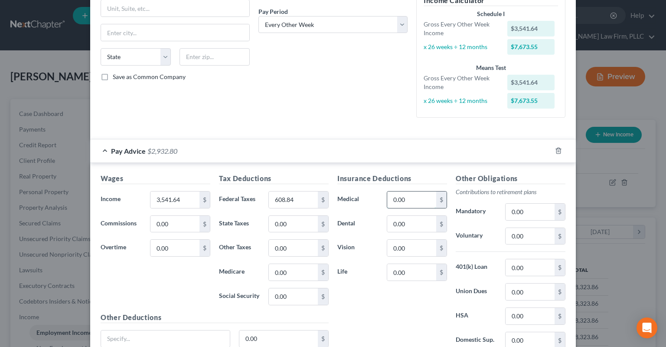 The height and width of the screenshot is (347, 666). What do you see at coordinates (358, 248) in the screenshot?
I see `label: Vision` at bounding box center [358, 248].